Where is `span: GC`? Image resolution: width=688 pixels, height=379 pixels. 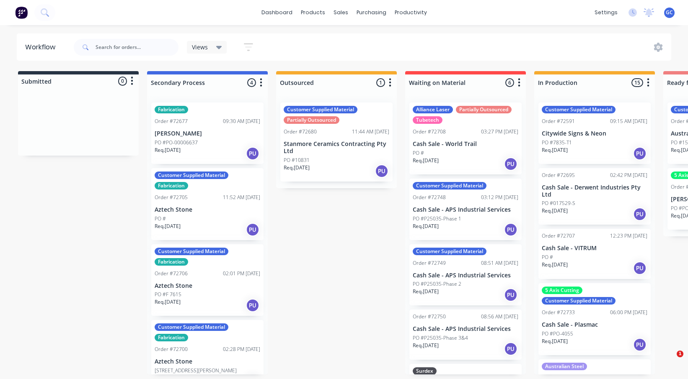
span: GC is located at coordinates (669, 13).